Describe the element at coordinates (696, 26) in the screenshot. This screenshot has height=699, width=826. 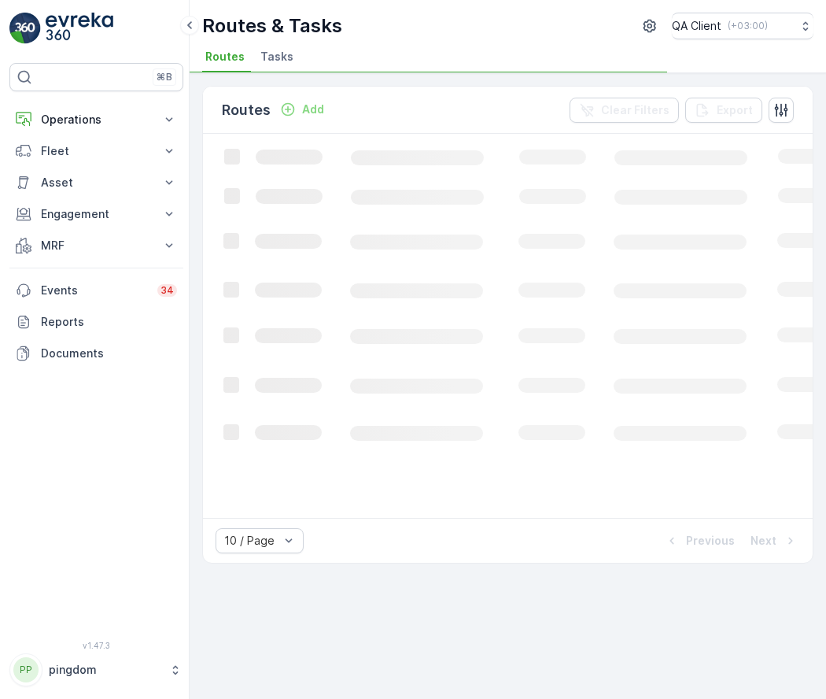
I see `p: QA Client` at that location.